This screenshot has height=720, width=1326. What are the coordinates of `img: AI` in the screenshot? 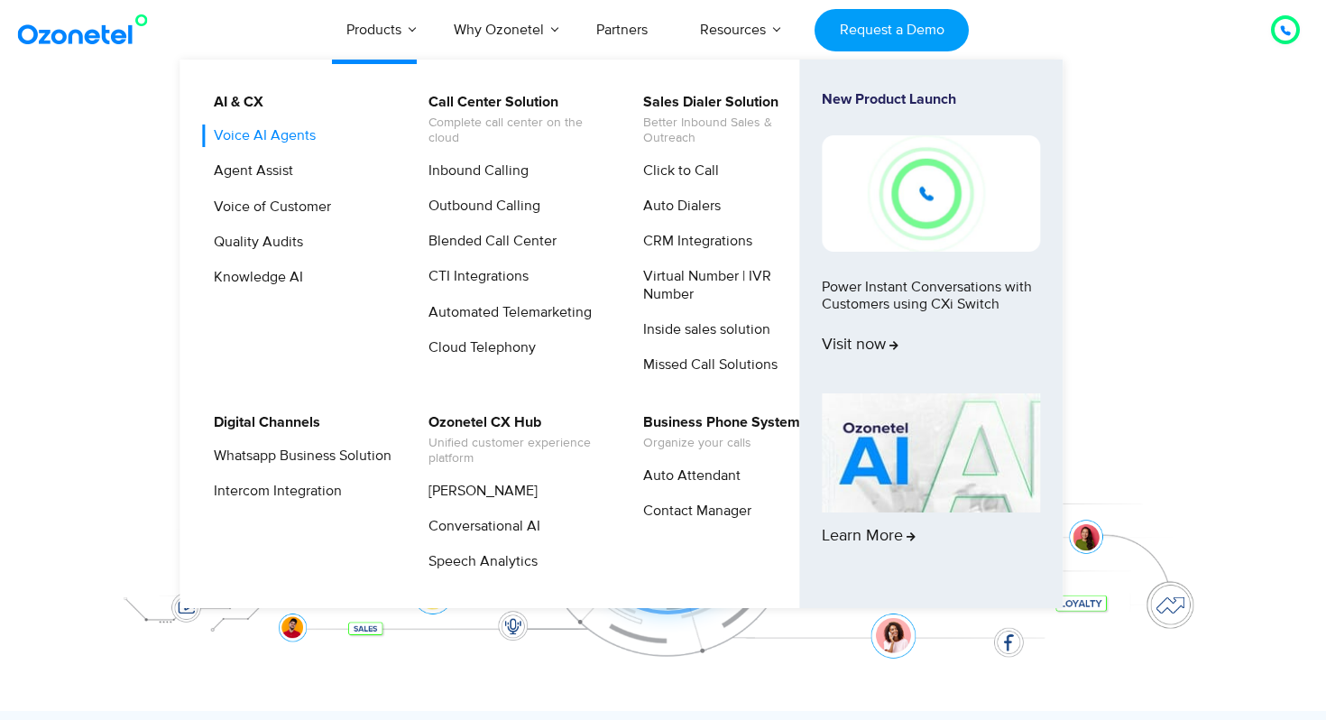 It's located at (931, 453).